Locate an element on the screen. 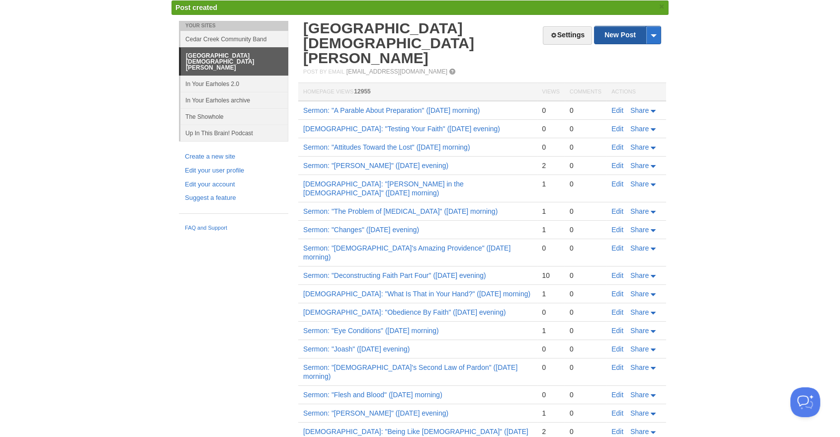  a: Up In This Brain! Podcast is located at coordinates (234, 133).